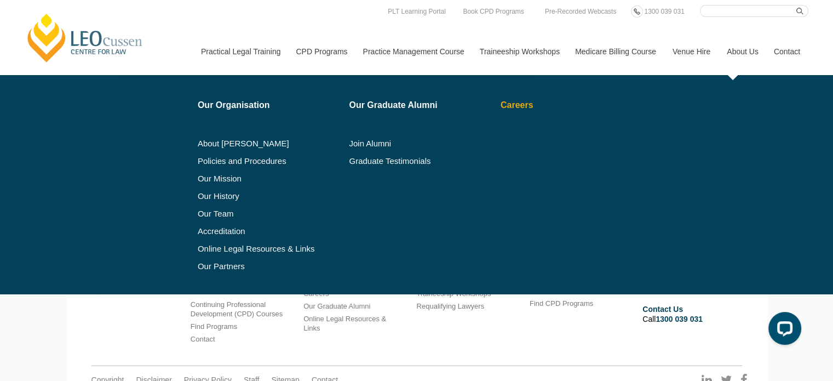 The width and height of the screenshot is (833, 381). Describe the element at coordinates (581, 12) in the screenshot. I see `a: Pre-Recorded Webcasts` at that location.